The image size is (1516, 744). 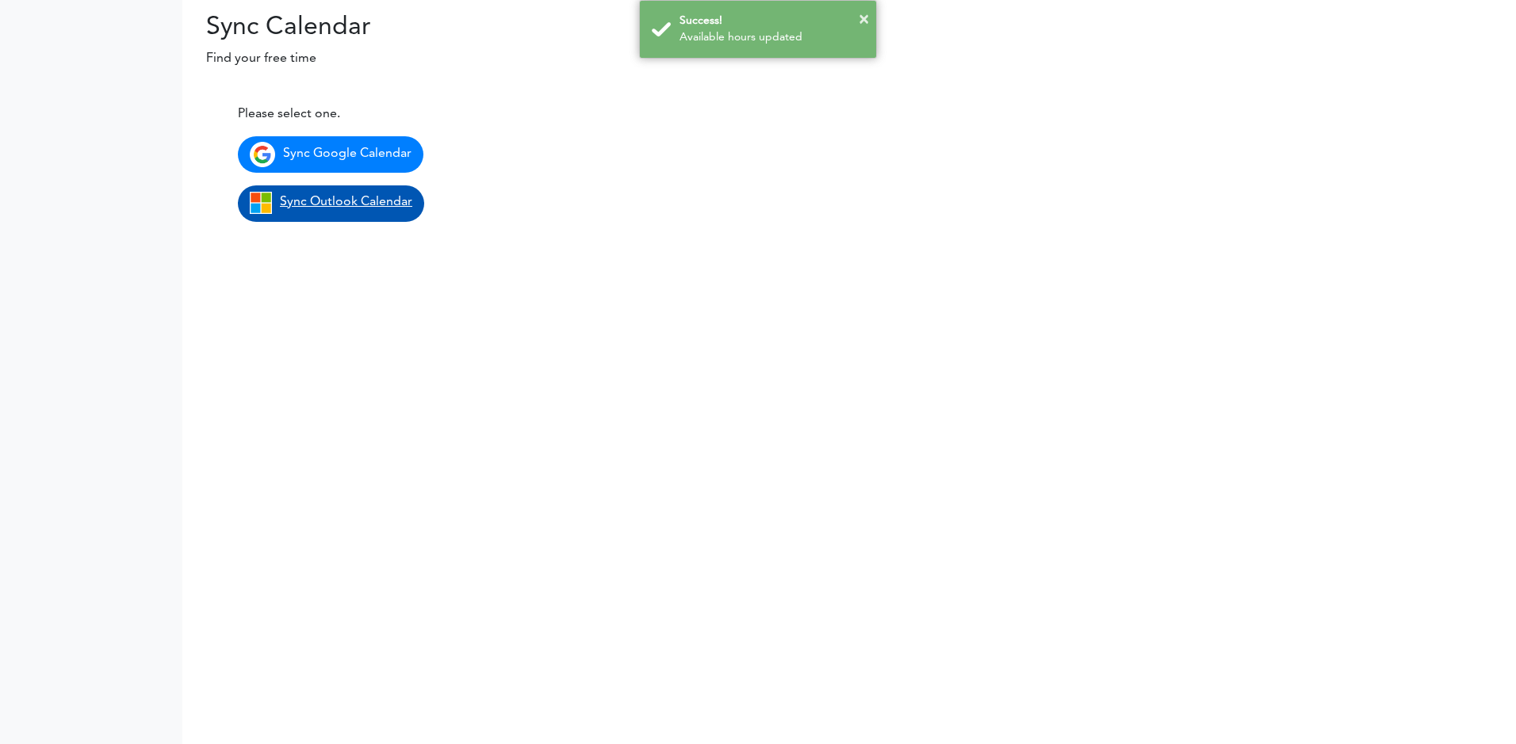 What do you see at coordinates (849, 59) in the screenshot?
I see `p: Find your free time` at bounding box center [849, 59].